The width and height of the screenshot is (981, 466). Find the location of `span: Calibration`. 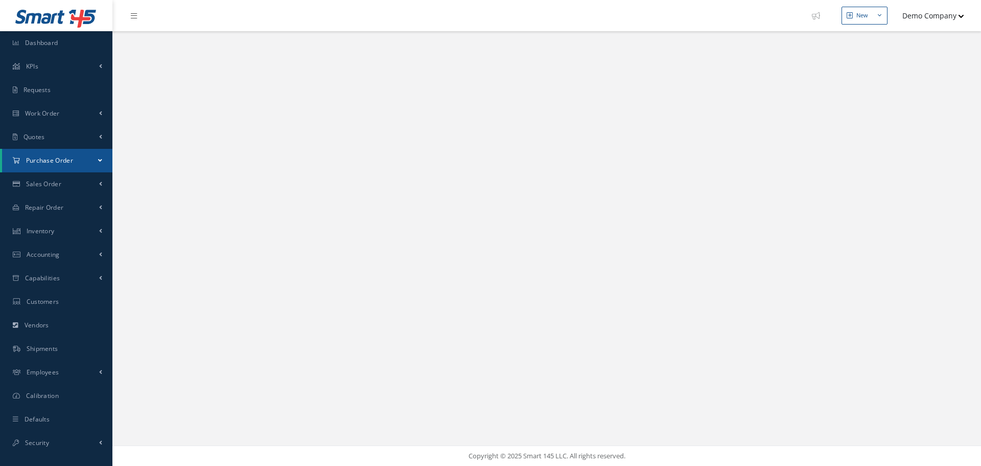

span: Calibration is located at coordinates (42, 395).